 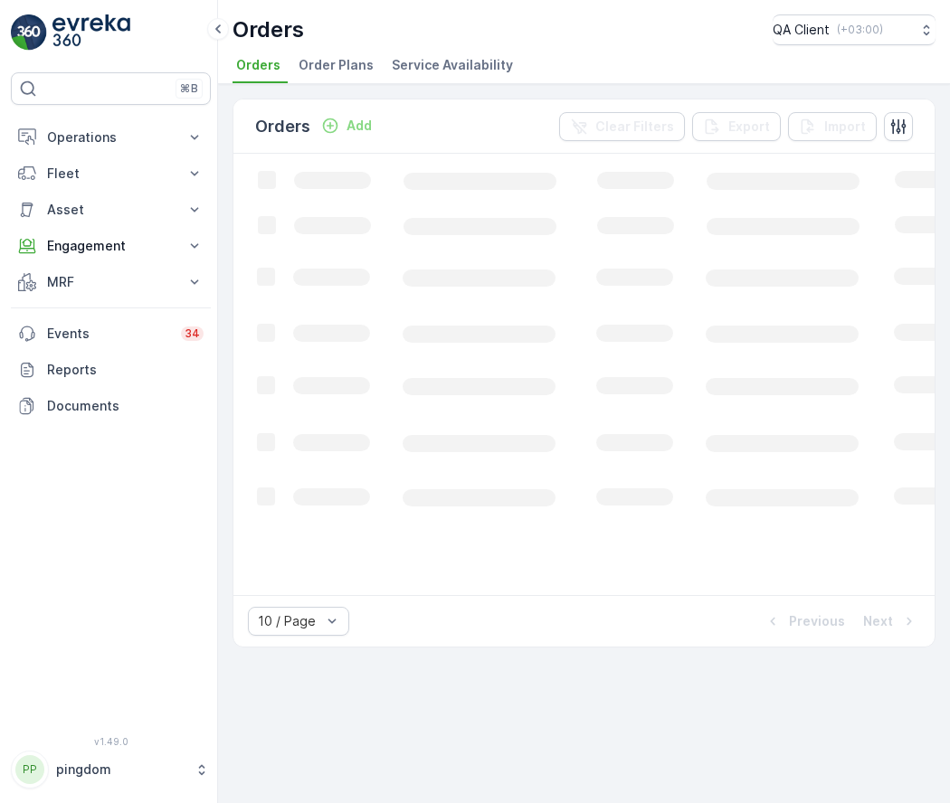 I want to click on p: QA Client, so click(x=800, y=30).